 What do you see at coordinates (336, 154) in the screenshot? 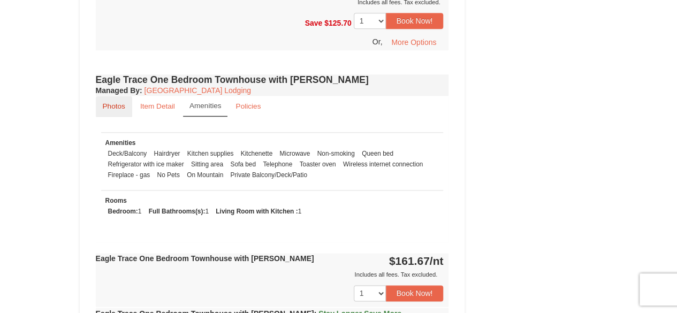
I see `li: Non-smoking` at bounding box center [336, 154].